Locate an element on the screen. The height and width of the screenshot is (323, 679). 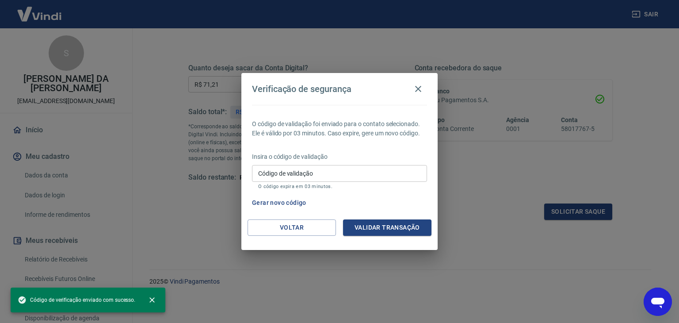
button: Validar transação is located at coordinates (387, 227).